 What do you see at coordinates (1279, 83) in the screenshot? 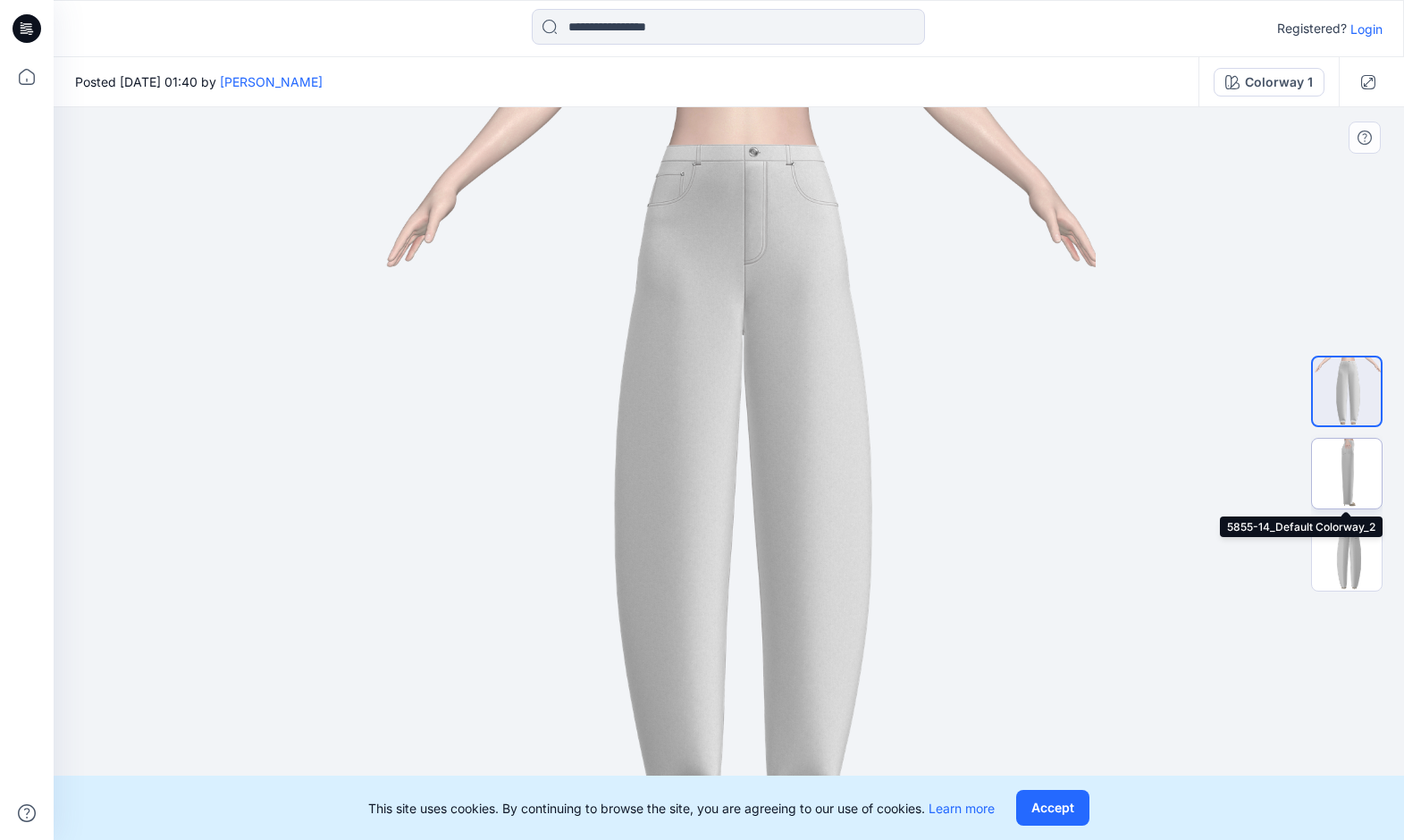
I see `div: Colorway 1` at bounding box center [1279, 83].